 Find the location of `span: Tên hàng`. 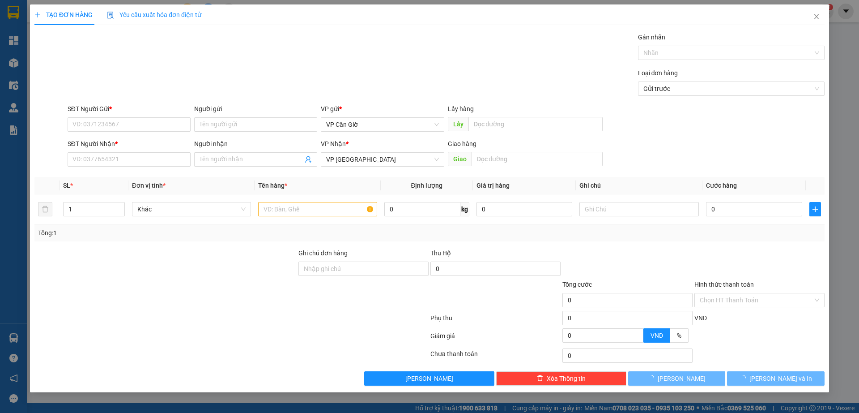

span: Tên hàng is located at coordinates (273, 185).